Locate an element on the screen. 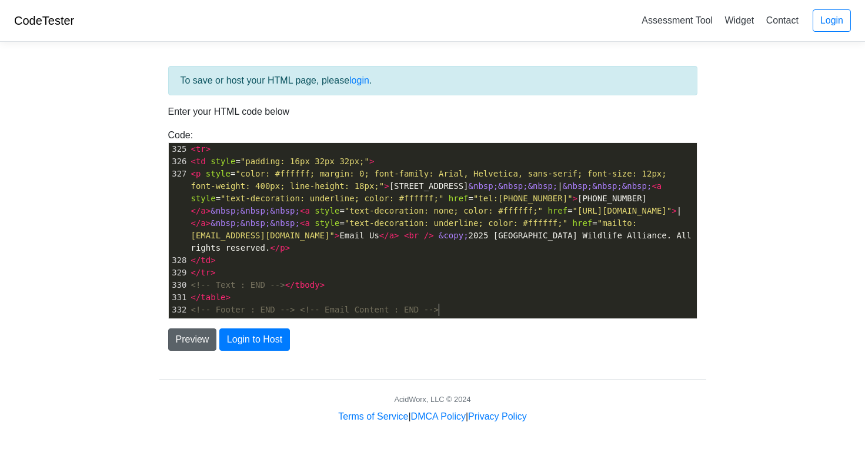 The image size is (865, 472). a: login is located at coordinates (359, 80).